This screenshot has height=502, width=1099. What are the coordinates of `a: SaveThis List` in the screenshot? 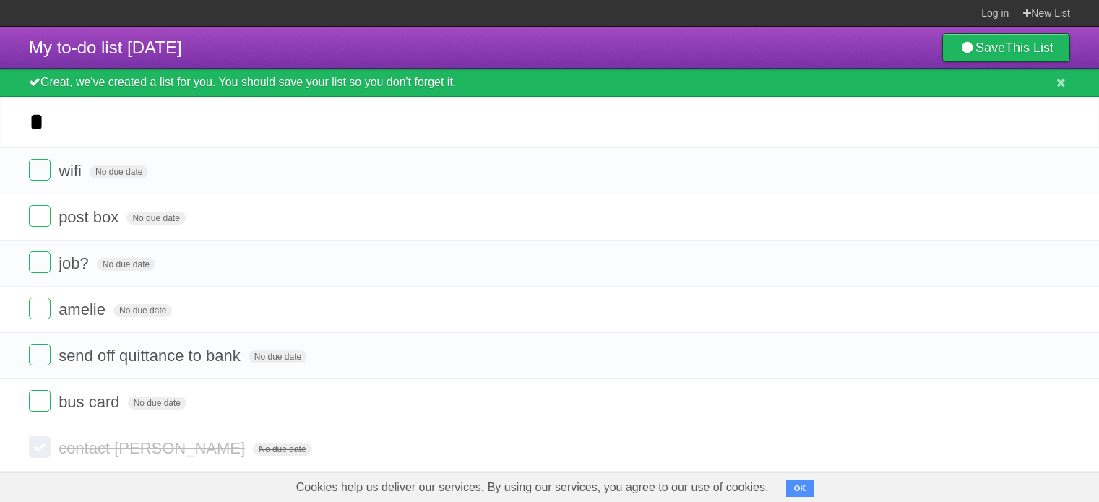 It's located at (1005, 48).